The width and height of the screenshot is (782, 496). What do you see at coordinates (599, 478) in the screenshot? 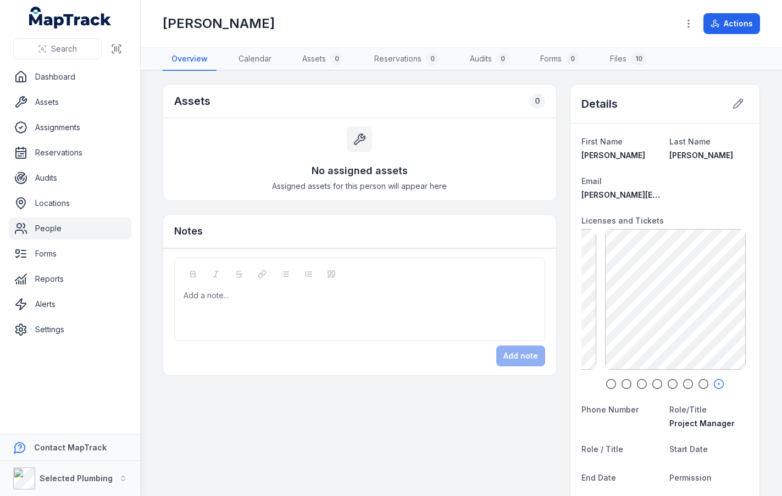
I see `span: End Date` at bounding box center [599, 478].